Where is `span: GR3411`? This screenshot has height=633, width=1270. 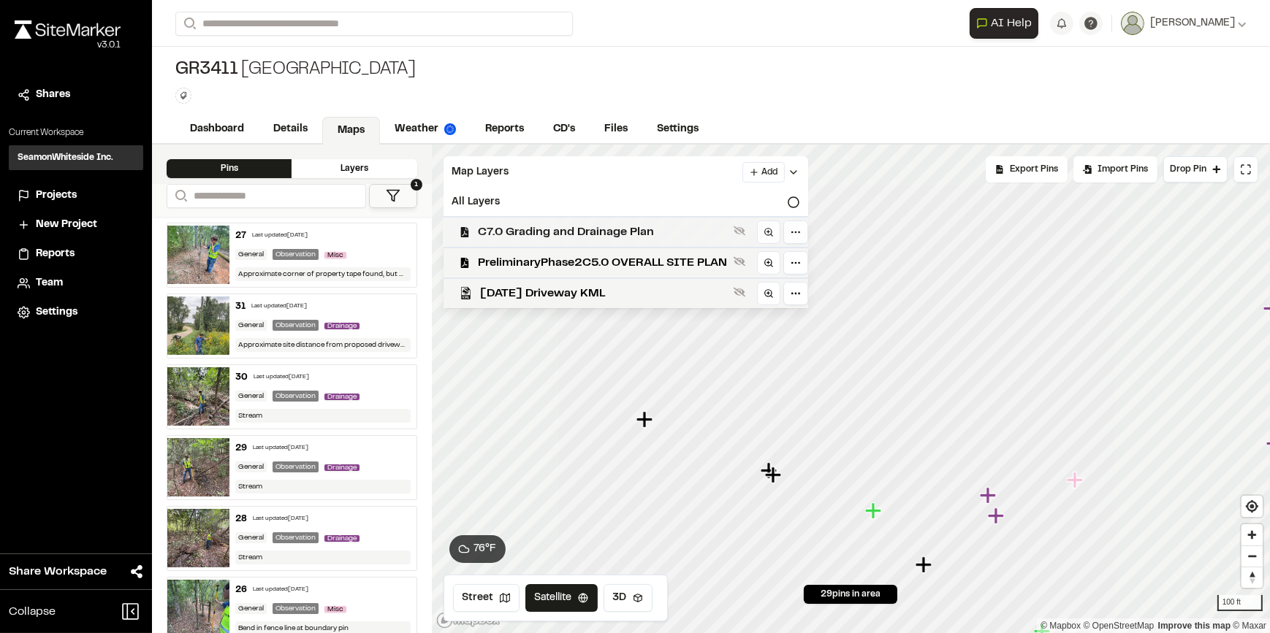 span: GR3411 is located at coordinates (207, 70).